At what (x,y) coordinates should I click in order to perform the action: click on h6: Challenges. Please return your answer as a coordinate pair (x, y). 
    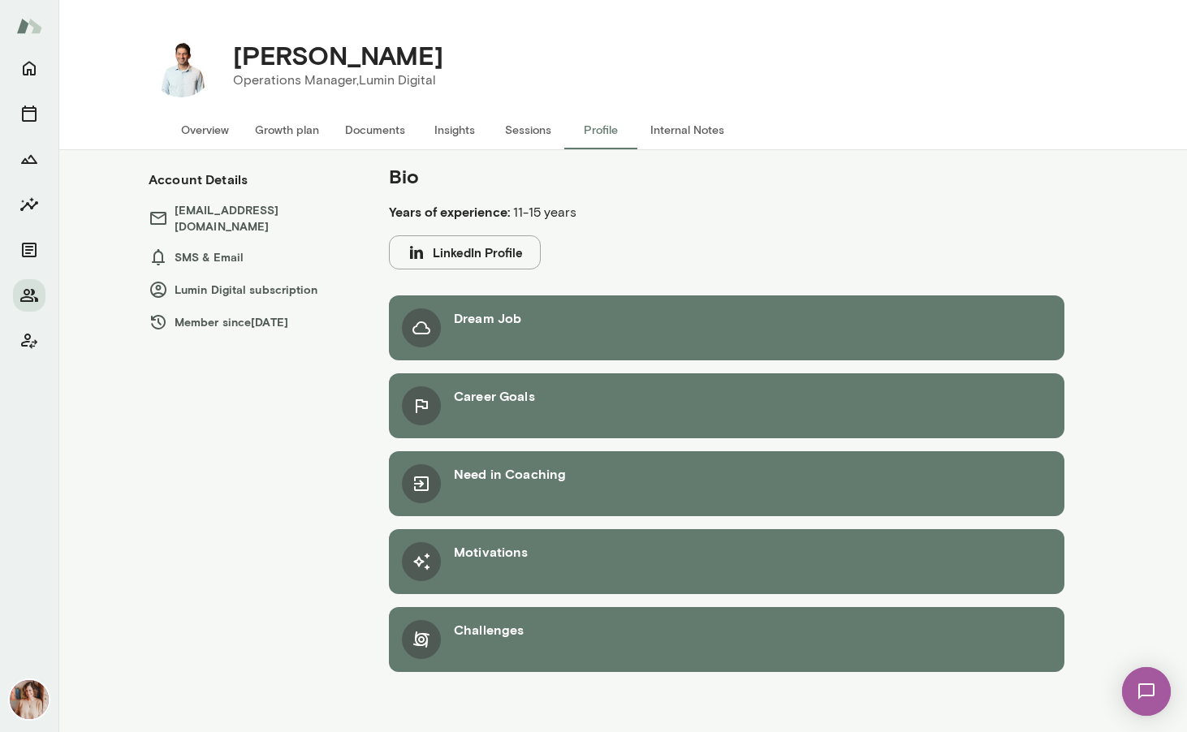
    Looking at the image, I should click on (489, 630).